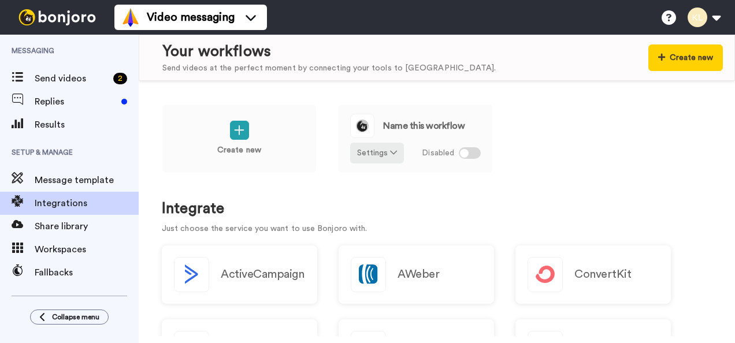  Describe the element at coordinates (87, 203) in the screenshot. I see `span: Integrations` at that location.